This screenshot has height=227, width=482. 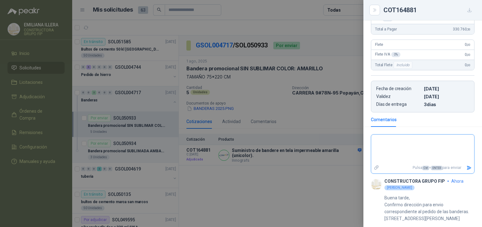 What do you see at coordinates (462, 29) in the screenshot?
I see `span: 330.760` at bounding box center [462, 29].